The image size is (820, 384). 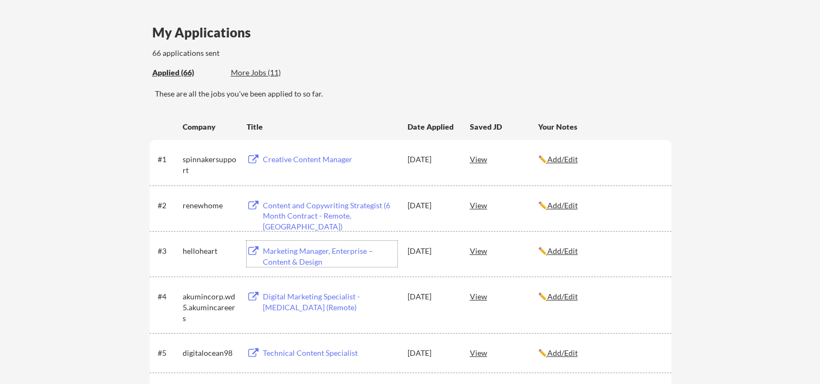 What do you see at coordinates (210, 251) in the screenshot?
I see `div: helloheart` at bounding box center [210, 251].